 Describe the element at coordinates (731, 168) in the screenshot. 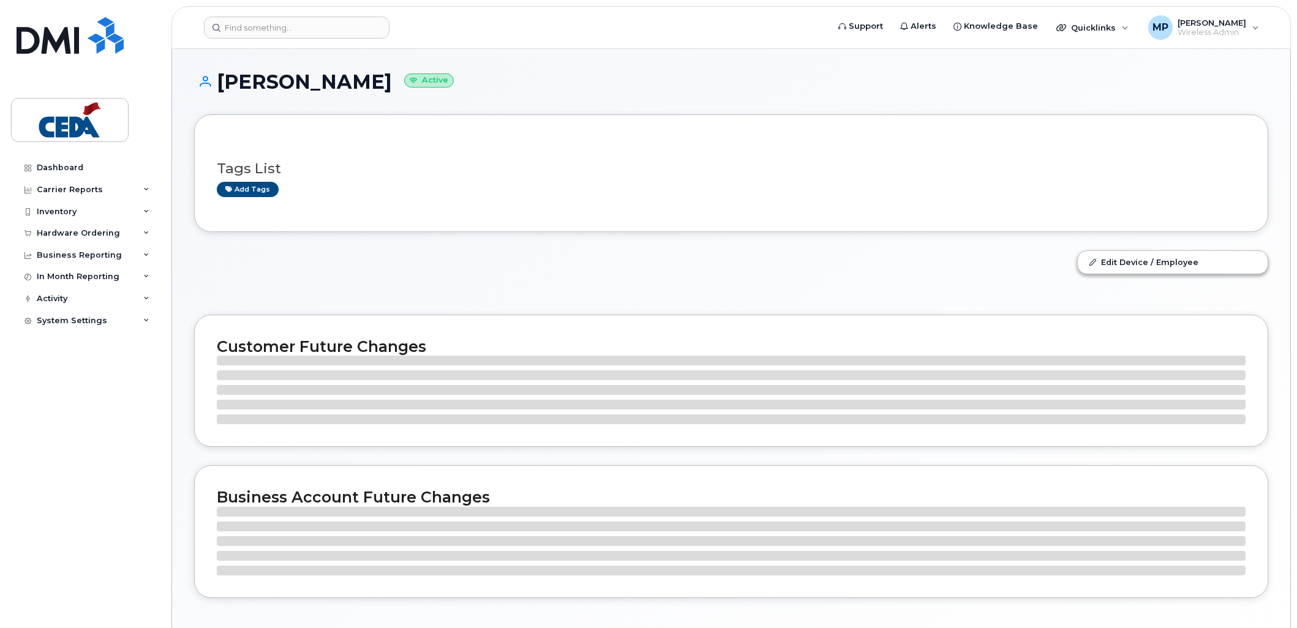

I see `h3: Tags List` at that location.